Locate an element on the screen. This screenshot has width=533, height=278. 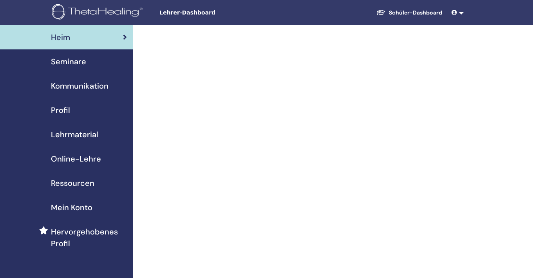
span: Mein Konto is located at coordinates (72, 207).